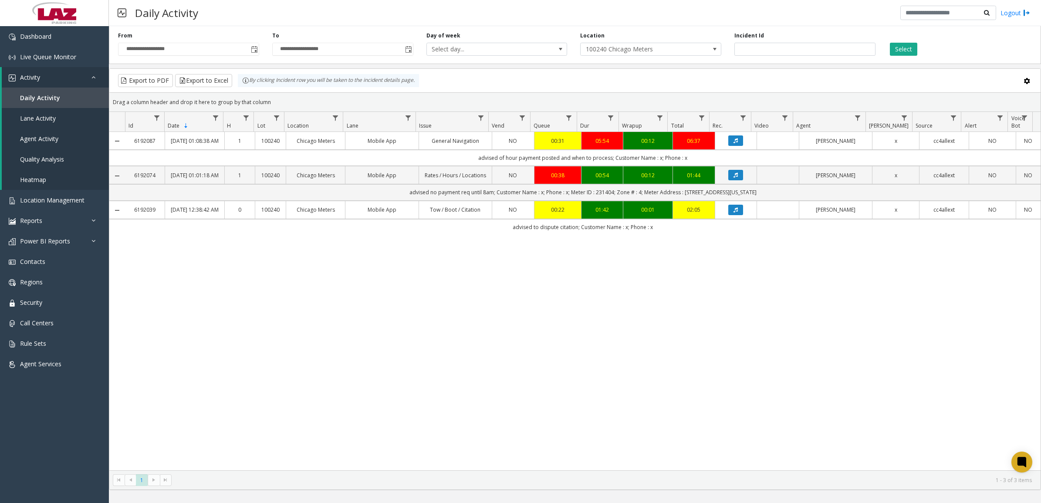  Describe the element at coordinates (166, 13) in the screenshot. I see `h3: Daily Activity` at that location.